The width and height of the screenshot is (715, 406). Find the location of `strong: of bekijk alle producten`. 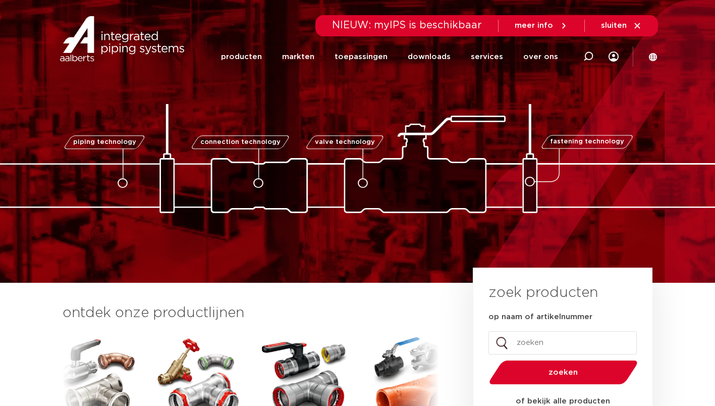

strong: of bekijk alle producten is located at coordinates (563, 401).